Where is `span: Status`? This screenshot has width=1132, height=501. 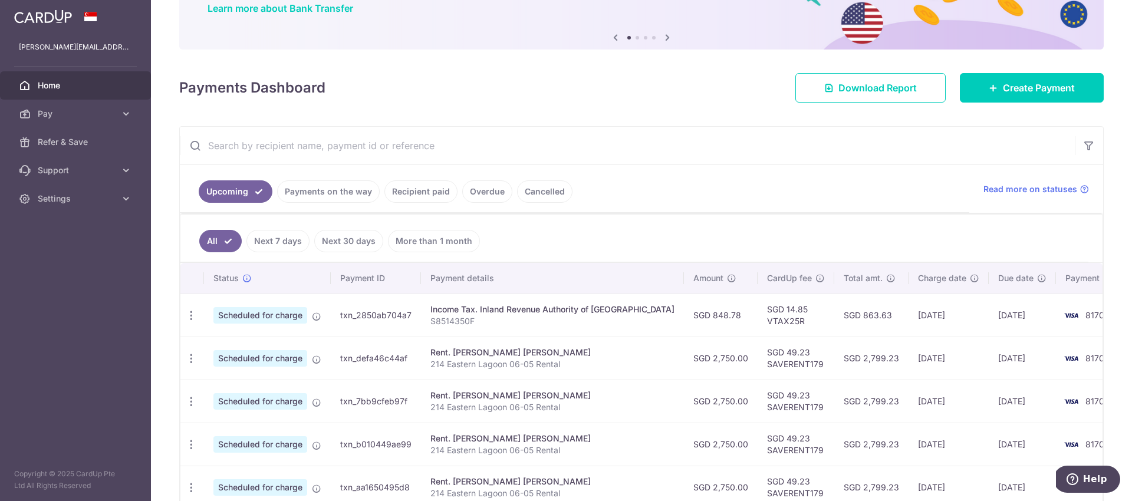
span: Status is located at coordinates (226, 278).